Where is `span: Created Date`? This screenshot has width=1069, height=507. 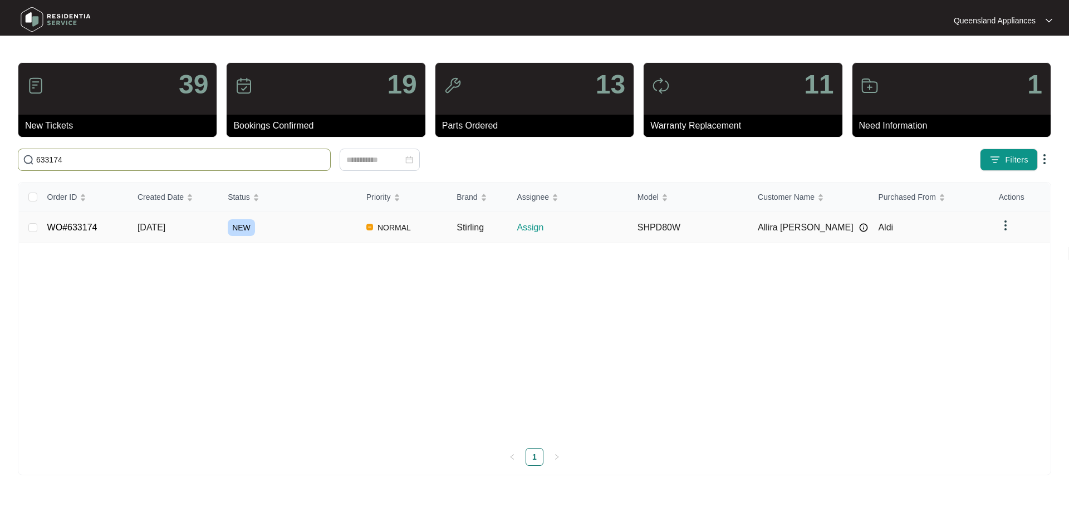
span: Created Date is located at coordinates (160, 197).